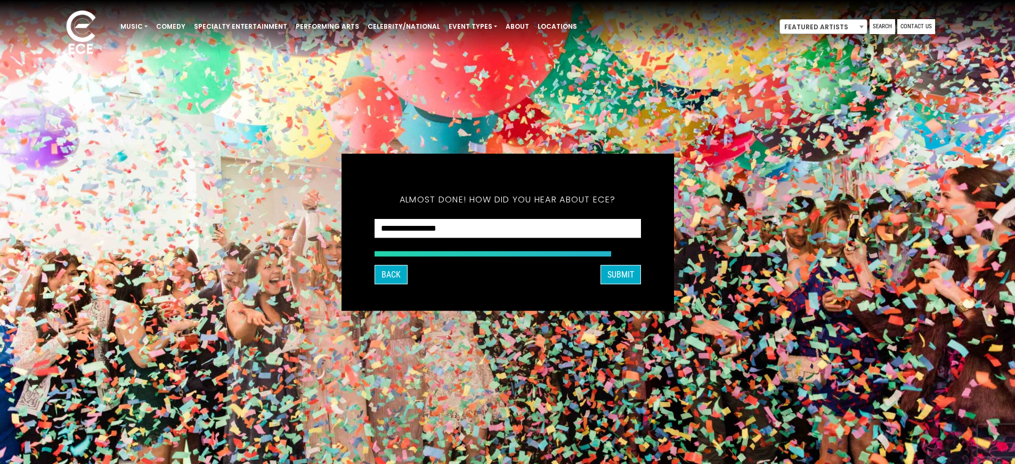 The height and width of the screenshot is (464, 1015). Describe the element at coordinates (558, 27) in the screenshot. I see `a: Locations` at that location.